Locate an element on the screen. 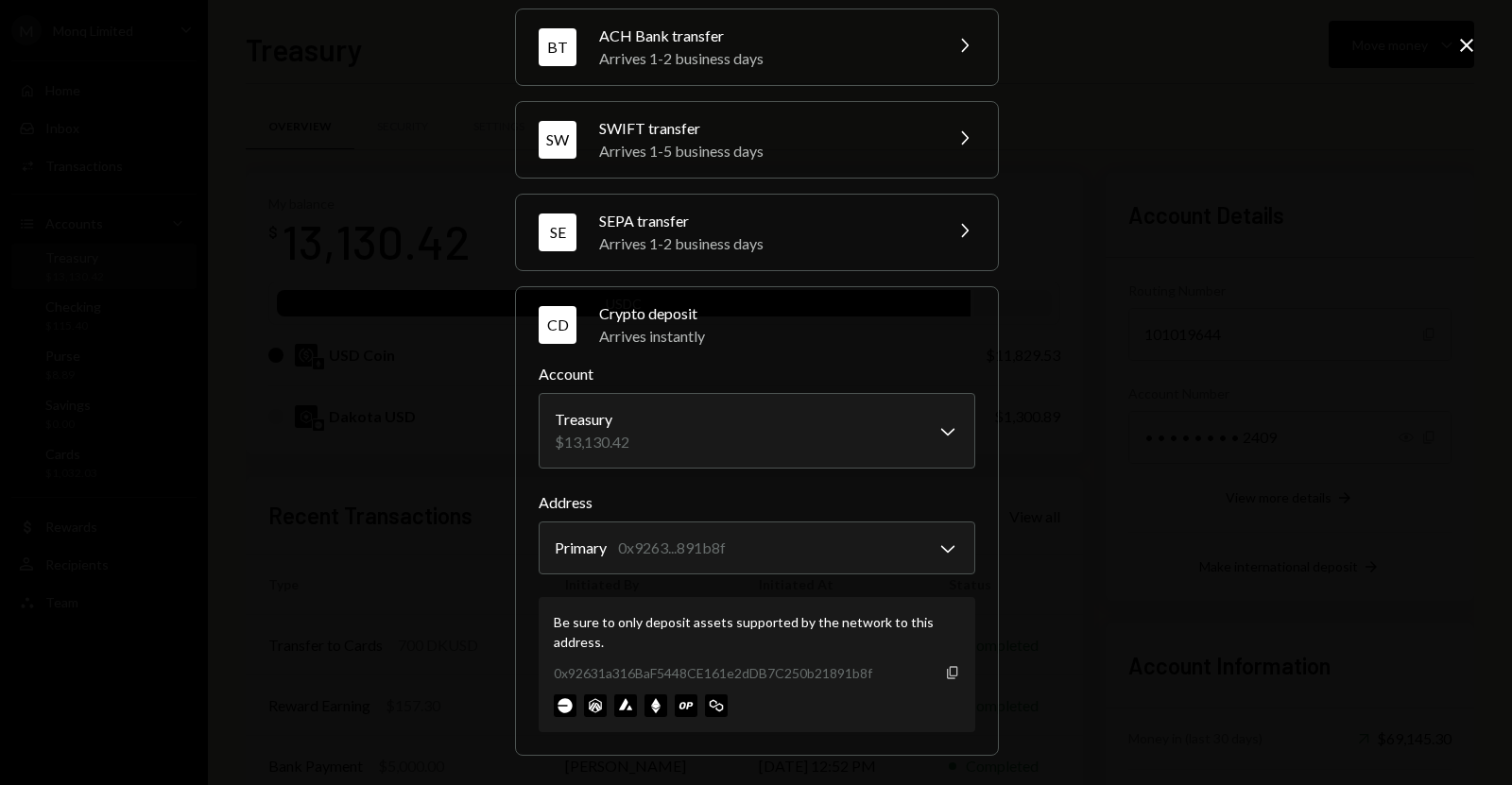 Image resolution: width=1512 pixels, height=785 pixels. div: ACH Bank transfer is located at coordinates (764, 35).